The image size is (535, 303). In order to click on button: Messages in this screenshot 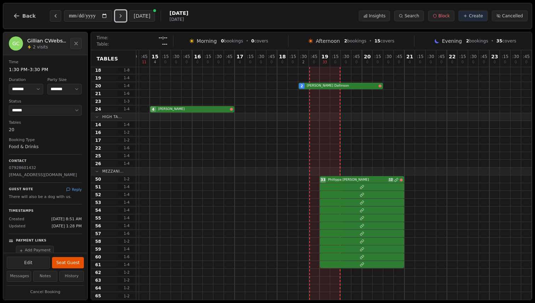, I will do `click(19, 276)`.